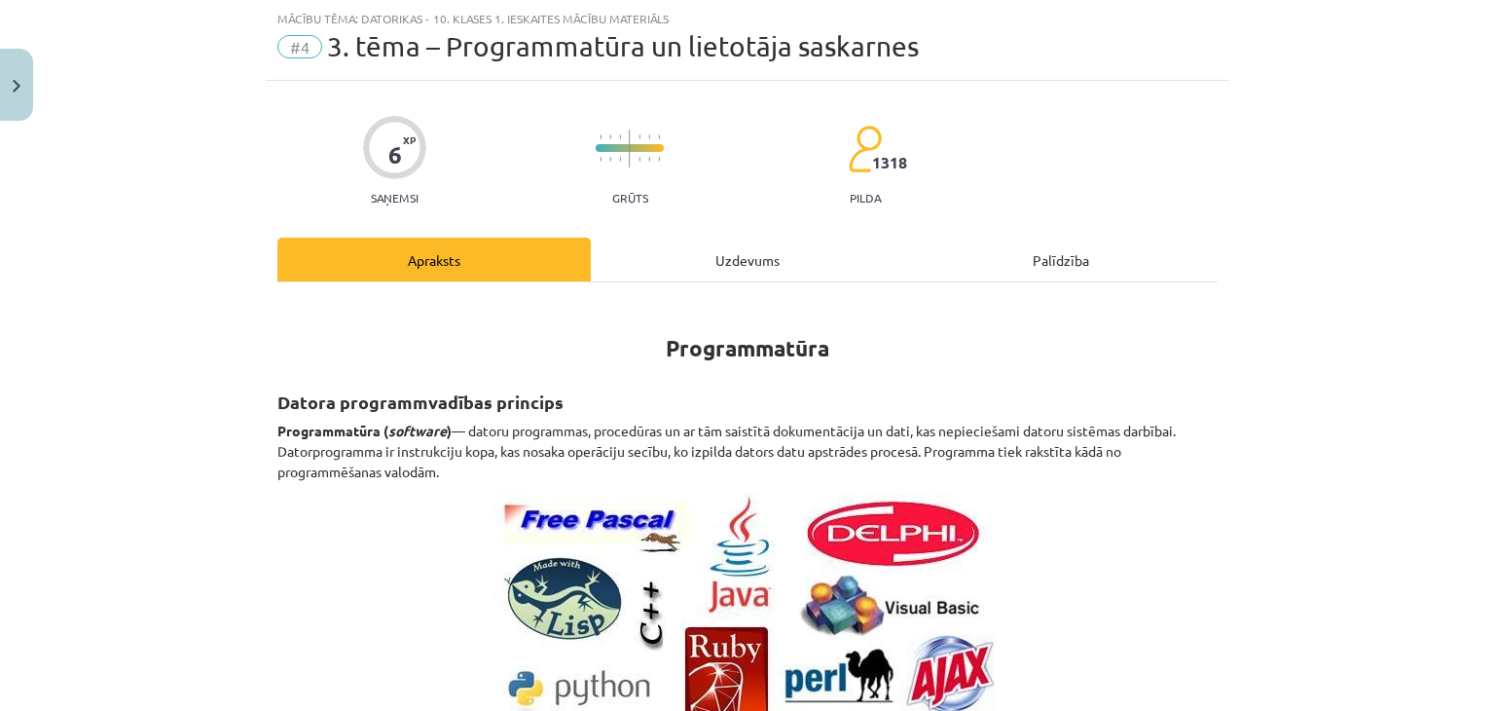 Image resolution: width=1495 pixels, height=711 pixels. What do you see at coordinates (434, 259) in the screenshot?
I see `div: Apraksts` at bounding box center [434, 259].